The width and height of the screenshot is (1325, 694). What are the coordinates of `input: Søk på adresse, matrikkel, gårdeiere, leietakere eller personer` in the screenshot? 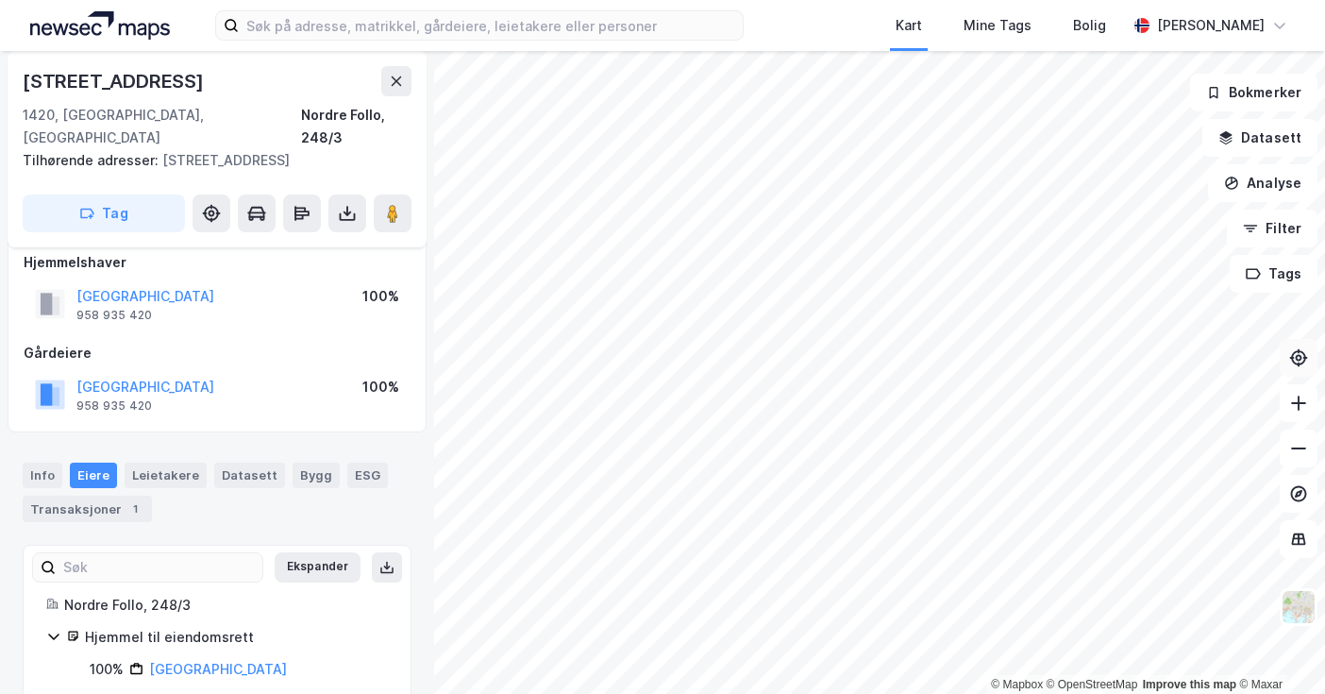 It's located at (491, 25).